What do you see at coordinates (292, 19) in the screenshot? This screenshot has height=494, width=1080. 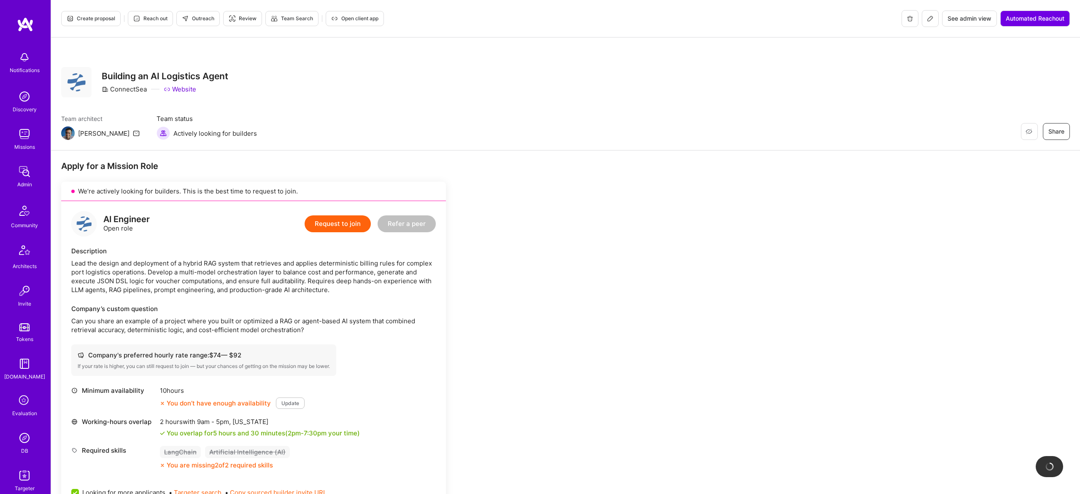 I see `button: Team Search` at bounding box center [292, 19].